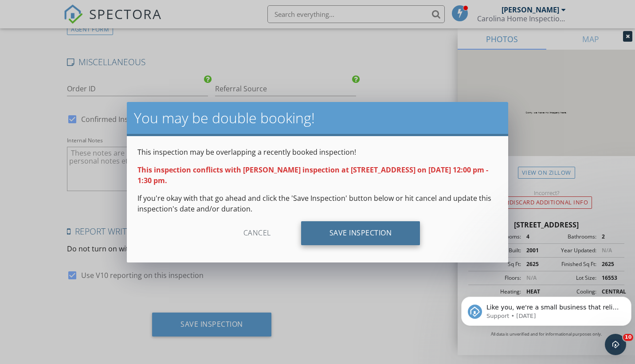 The width and height of the screenshot is (635, 364). What do you see at coordinates (628, 338) in the screenshot?
I see `span: 10` at bounding box center [628, 338].